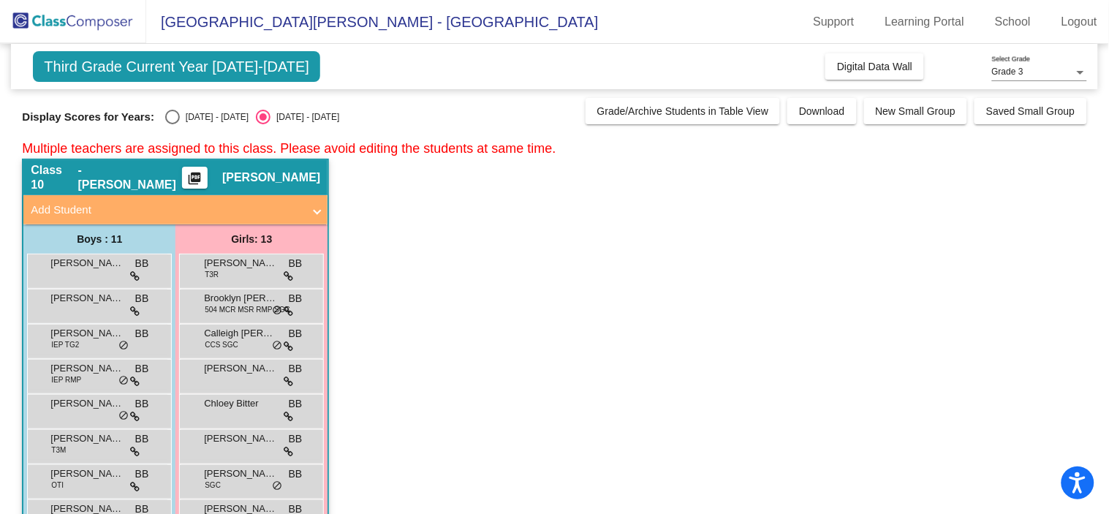 This screenshot has height=514, width=1109. Describe the element at coordinates (66, 379) in the screenshot. I see `span: IEP RMP` at that location.